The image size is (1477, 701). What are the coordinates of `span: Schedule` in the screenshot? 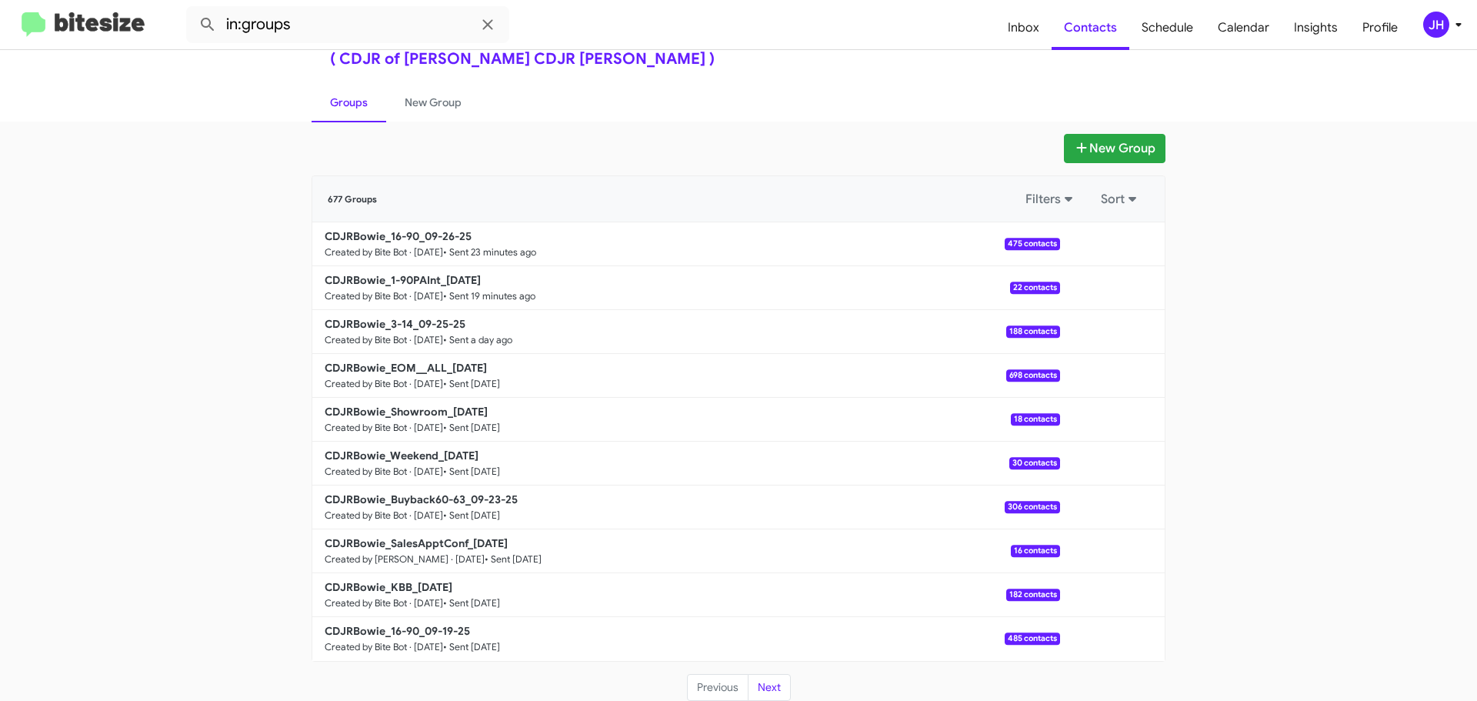 It's located at (1167, 28).